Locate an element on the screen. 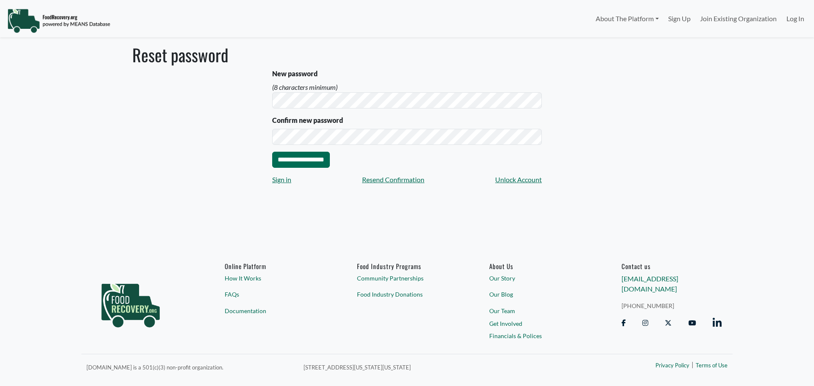 This screenshot has width=814, height=386. a: Community Partnerships is located at coordinates (407, 278).